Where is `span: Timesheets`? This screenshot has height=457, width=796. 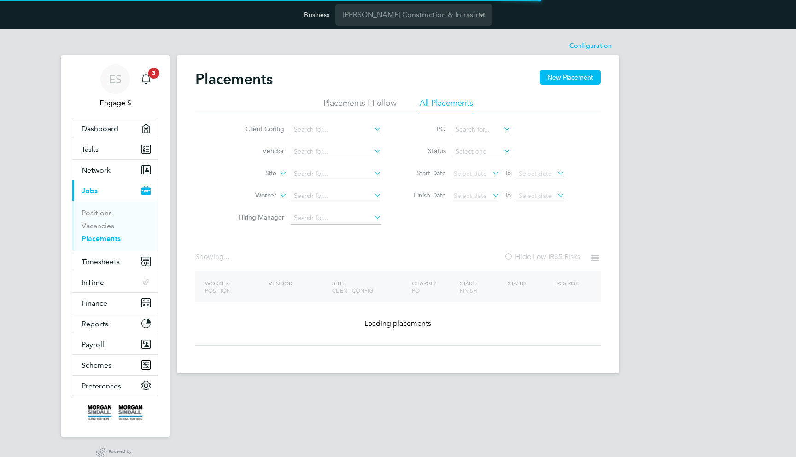
span: Timesheets is located at coordinates (100, 262).